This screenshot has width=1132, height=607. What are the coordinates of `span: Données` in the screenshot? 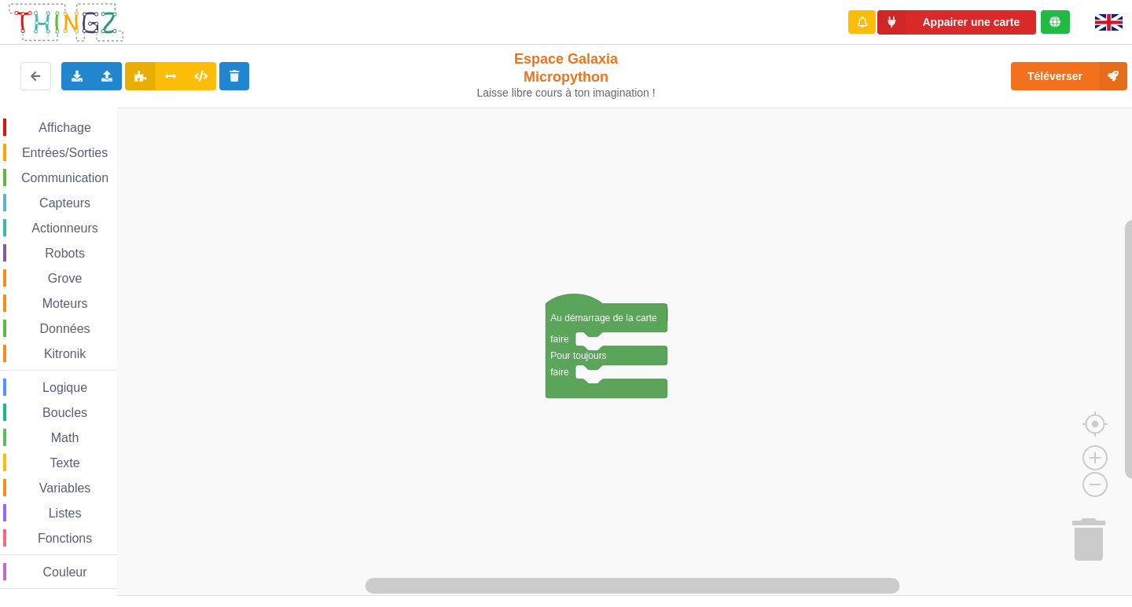 It's located at (65, 328).